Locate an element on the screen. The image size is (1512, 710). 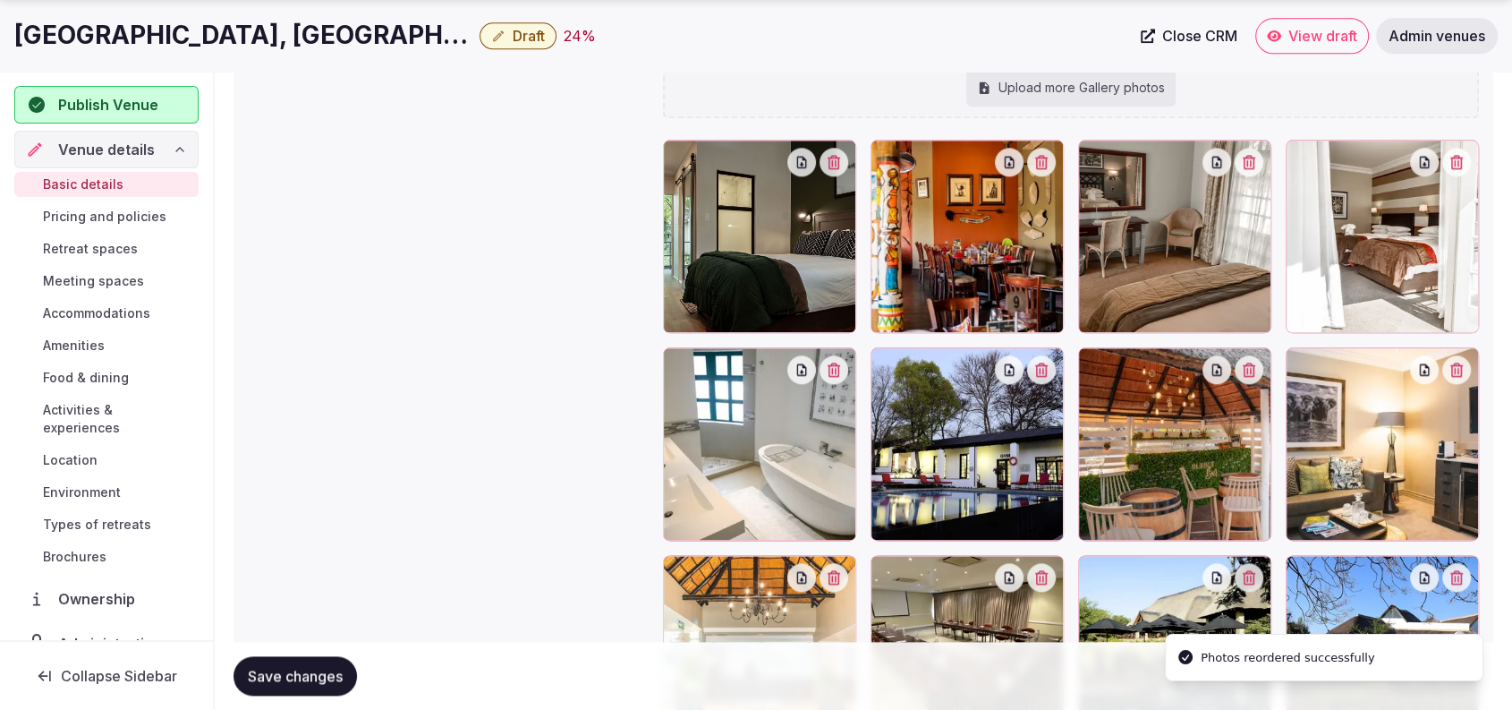
span: Retreat spaces is located at coordinates (90, 249).